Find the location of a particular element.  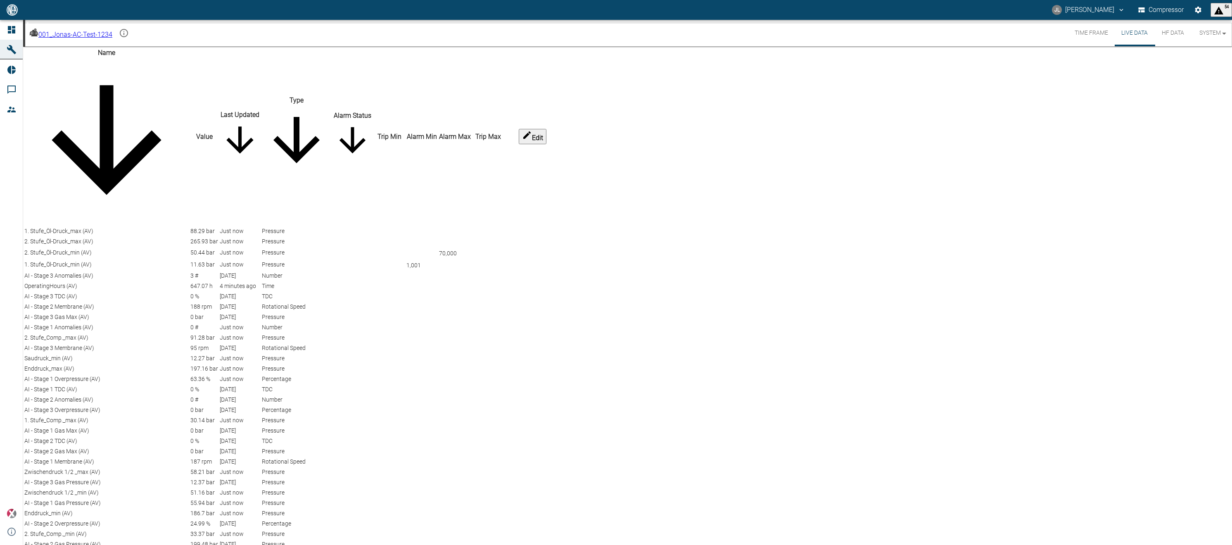

span: sort-time is located at coordinates (240, 158).